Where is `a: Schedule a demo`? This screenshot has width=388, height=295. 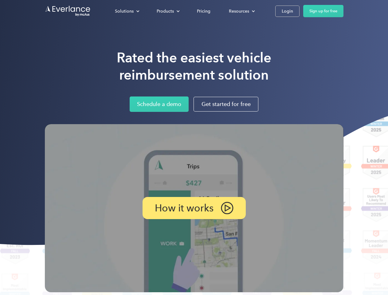 a: Schedule a demo is located at coordinates (159, 104).